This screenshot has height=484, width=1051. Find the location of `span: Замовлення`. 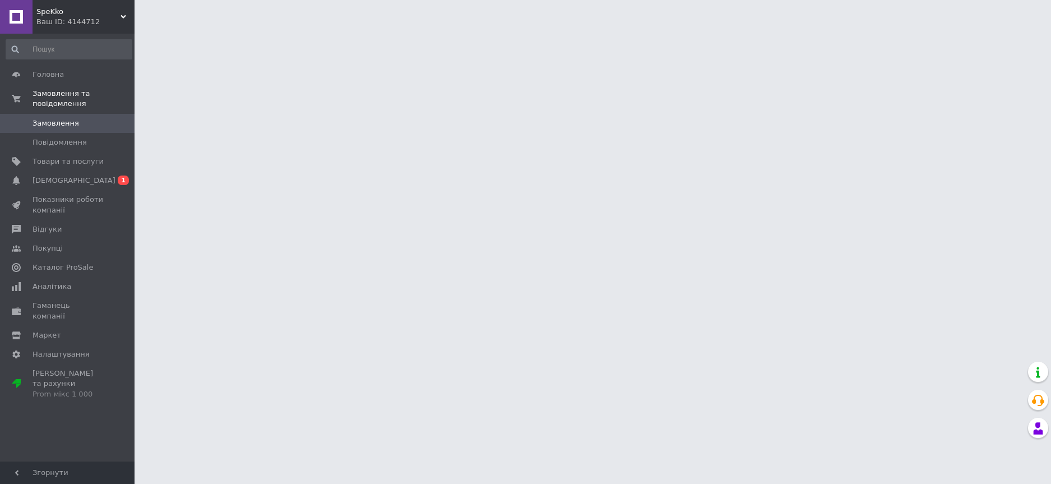

span: Замовлення is located at coordinates (56, 123).